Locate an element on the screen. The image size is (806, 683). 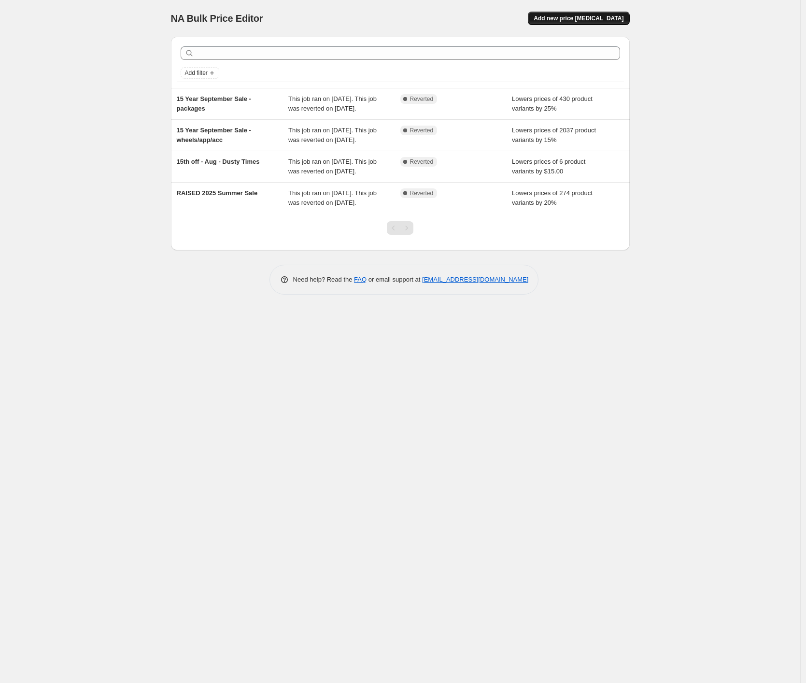
span: Need help? Read the is located at coordinates (323, 279).